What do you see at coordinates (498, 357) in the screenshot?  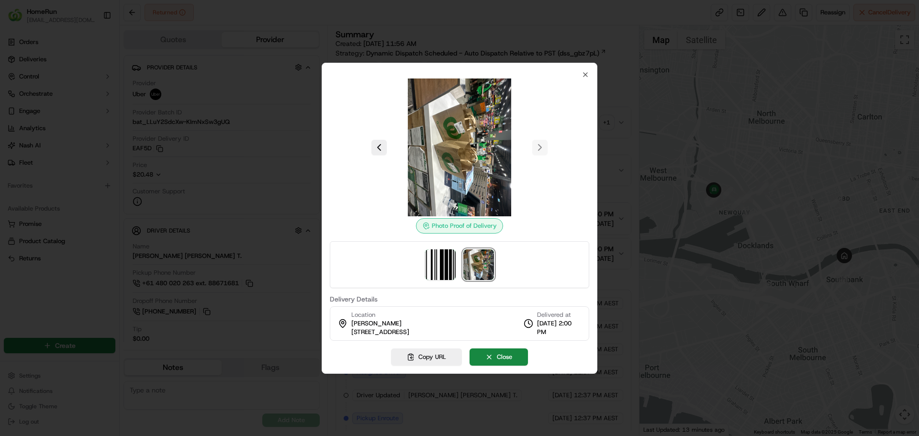 I see `button: Close` at bounding box center [498, 357].